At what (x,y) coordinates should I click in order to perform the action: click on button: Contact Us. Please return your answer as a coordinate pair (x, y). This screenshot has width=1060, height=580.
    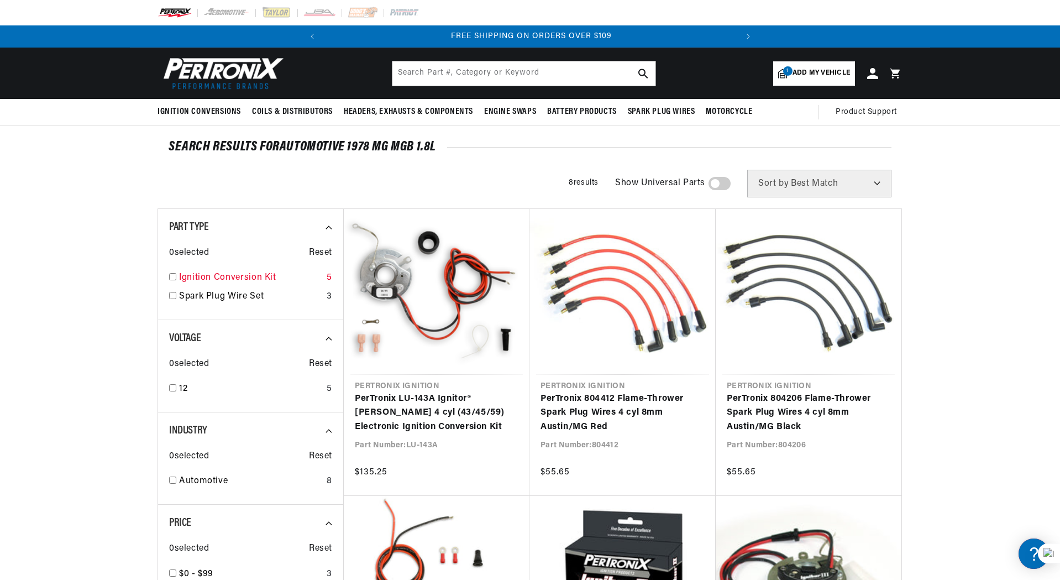
    Looking at the image, I should click on (111, 305).